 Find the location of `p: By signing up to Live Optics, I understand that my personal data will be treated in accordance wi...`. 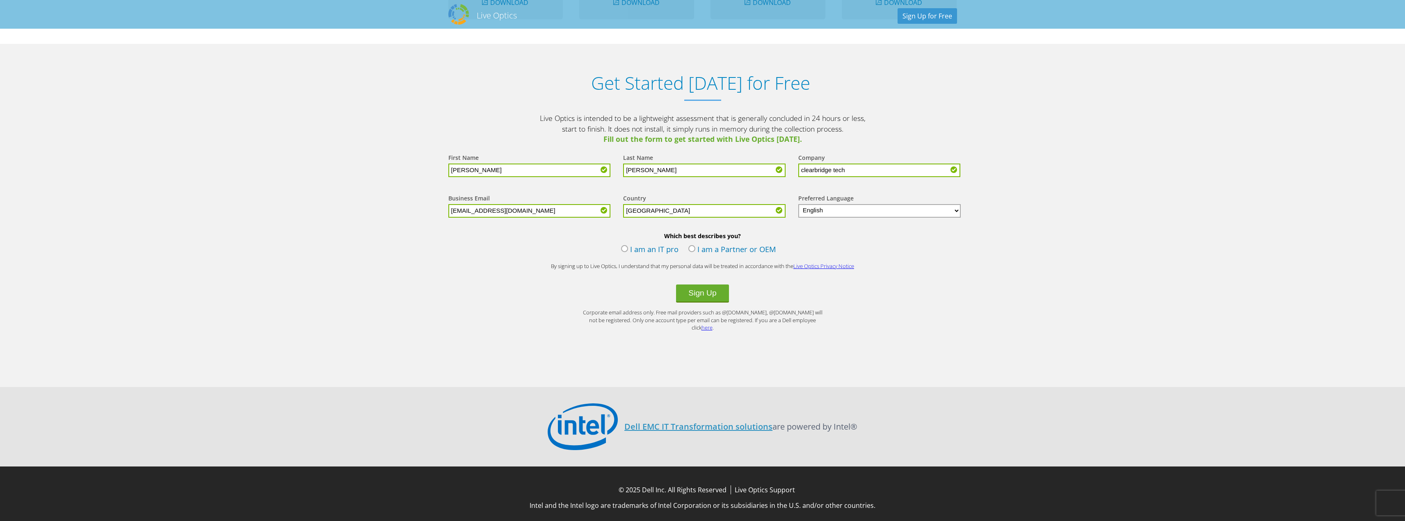

p: By signing up to Live Optics, I understand that my personal data will be treated in accordance wi... is located at coordinates (703, 266).